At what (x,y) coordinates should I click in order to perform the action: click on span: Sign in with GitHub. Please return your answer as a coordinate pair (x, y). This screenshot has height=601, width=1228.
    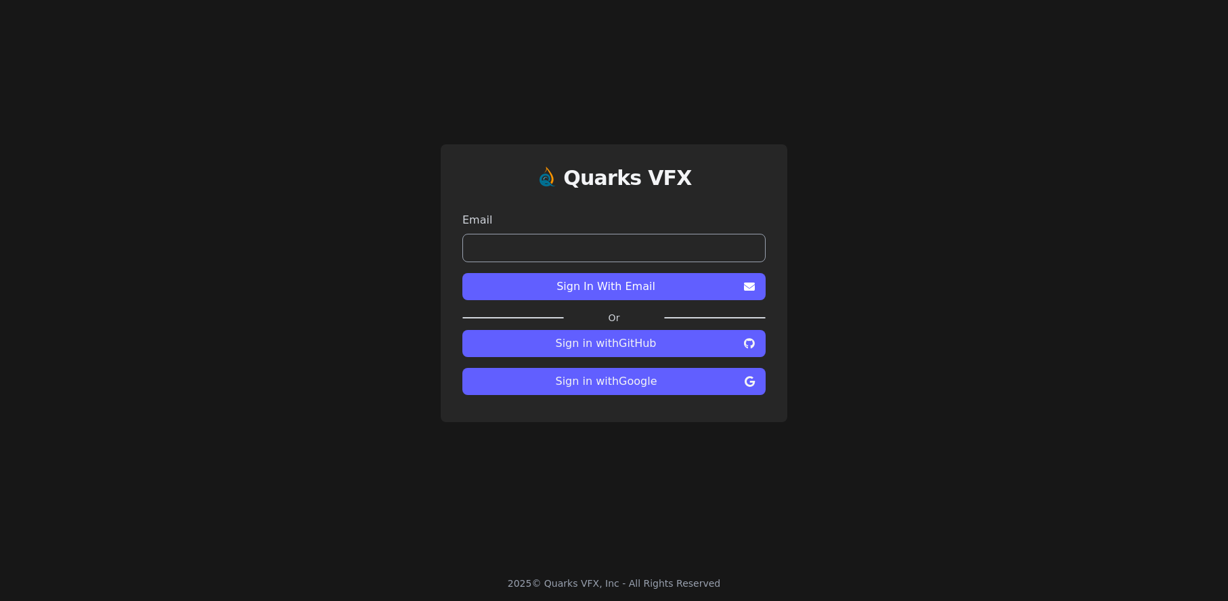
    Looking at the image, I should click on (606, 343).